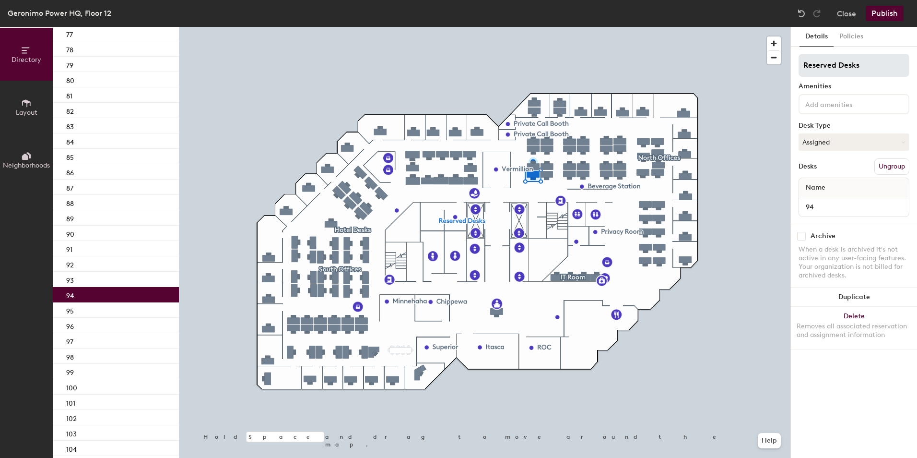  I want to click on button: Ungroup, so click(892, 166).